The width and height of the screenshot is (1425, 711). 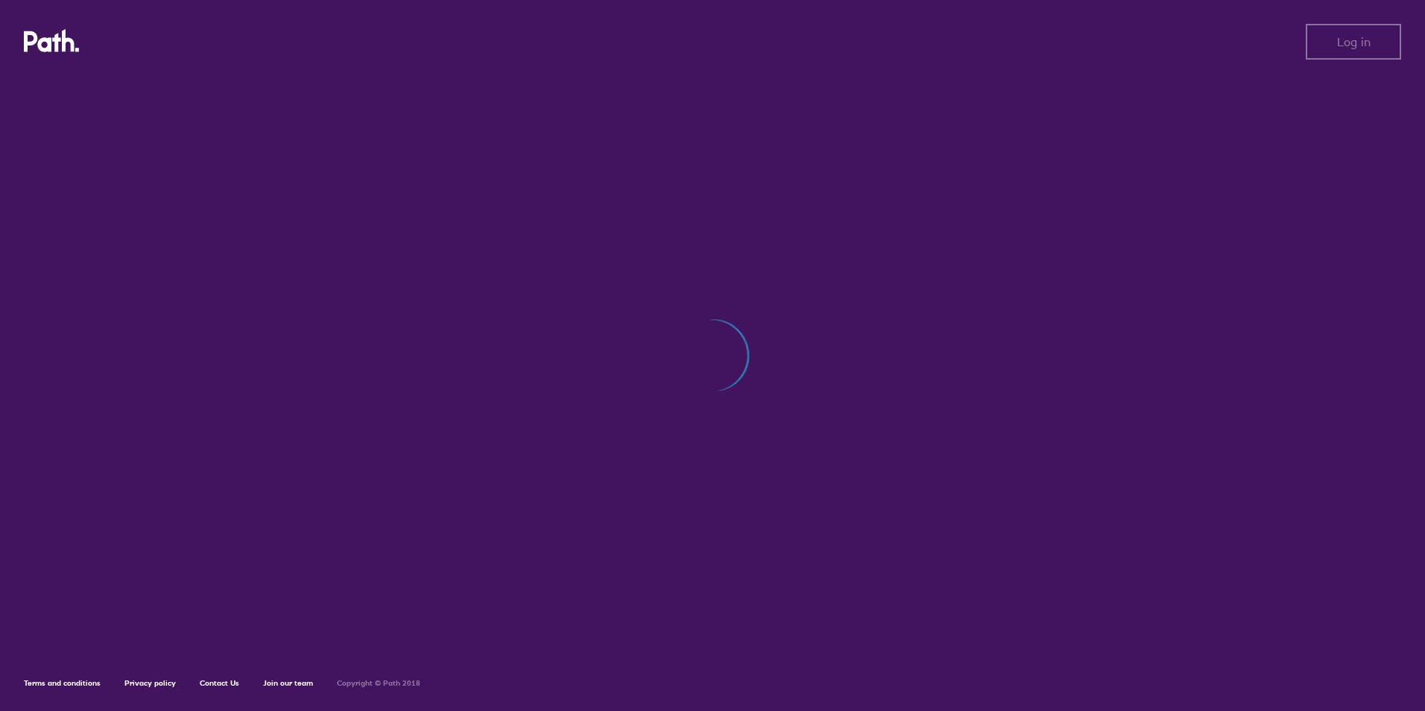 What do you see at coordinates (1353, 42) in the screenshot?
I see `button: Log in` at bounding box center [1353, 42].